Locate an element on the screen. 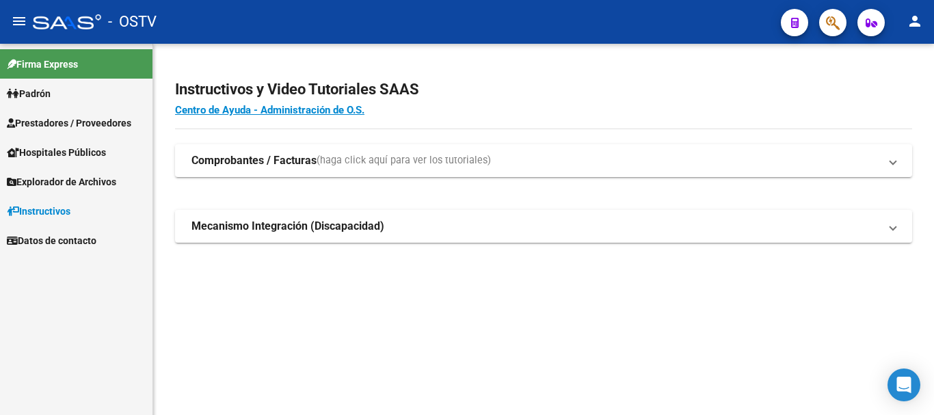 This screenshot has width=934, height=415. mat-expansion-panel-header: Comprobantes / Facturas(haga click aquí para ver los tutoriales) is located at coordinates (544, 161).